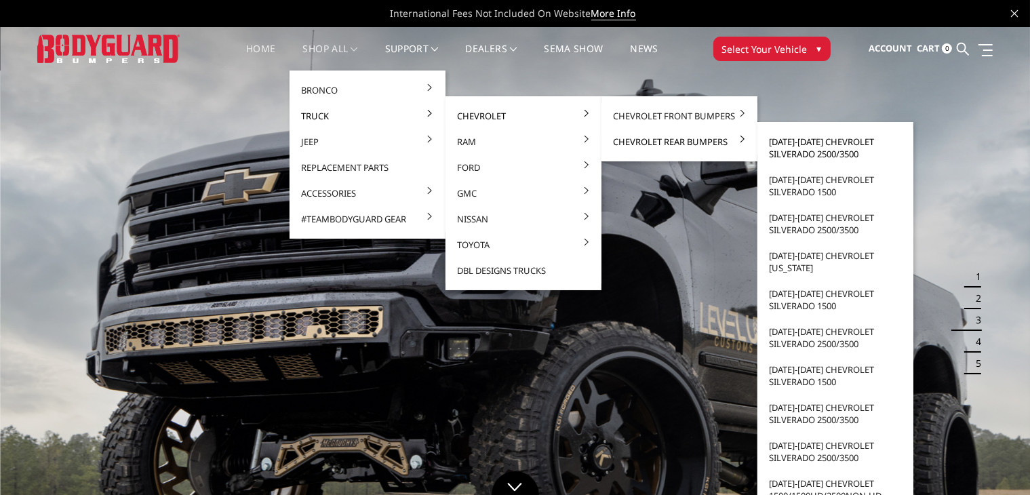 This screenshot has height=495, width=1030. What do you see at coordinates (523, 142) in the screenshot?
I see `a: Ram` at bounding box center [523, 142].